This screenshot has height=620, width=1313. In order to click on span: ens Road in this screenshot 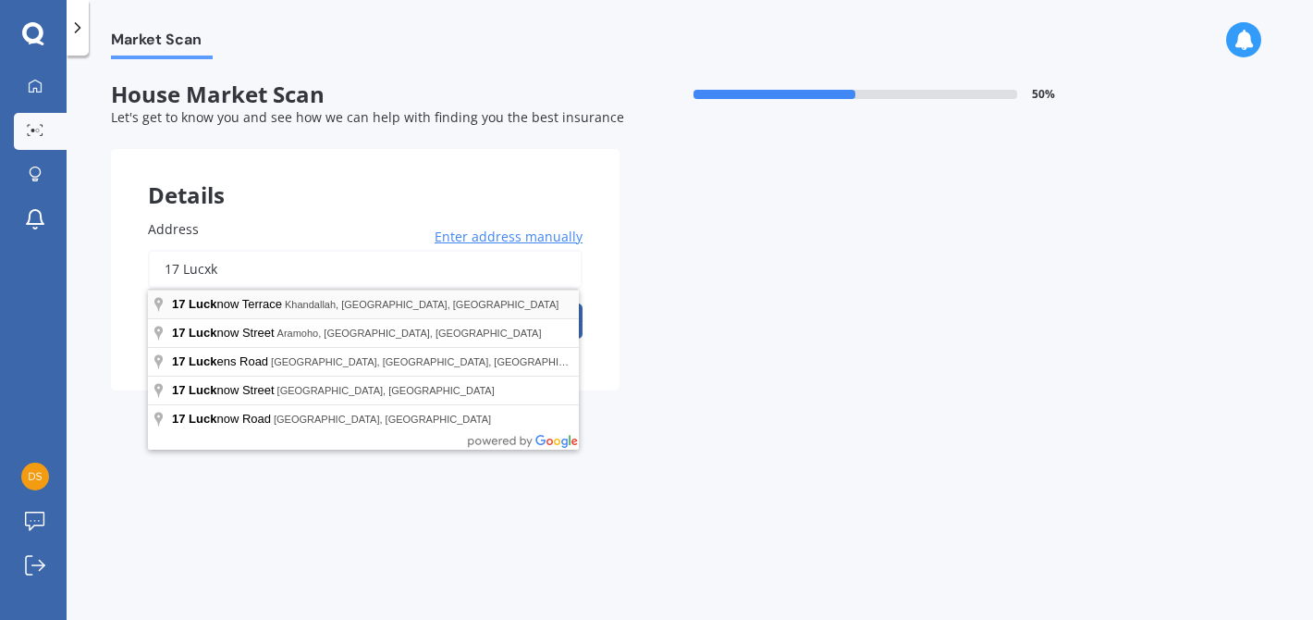, I will do `click(221, 361)`.